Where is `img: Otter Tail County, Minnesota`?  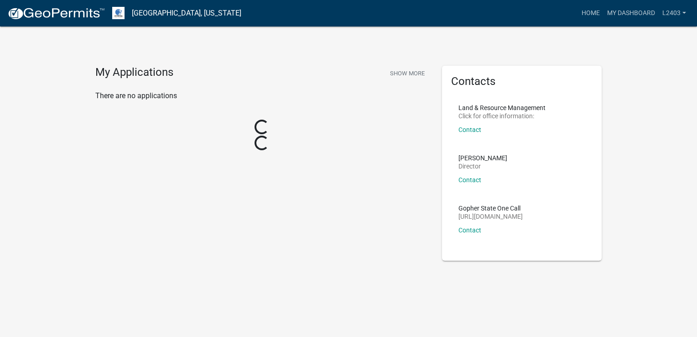 img: Otter Tail County, Minnesota is located at coordinates (118, 13).